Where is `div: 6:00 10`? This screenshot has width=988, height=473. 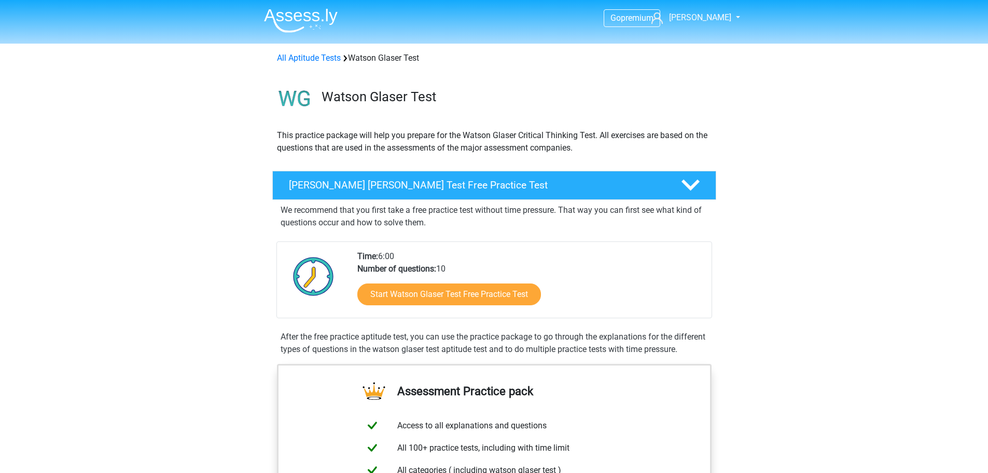 div: 6:00 10 is located at coordinates (530, 284).